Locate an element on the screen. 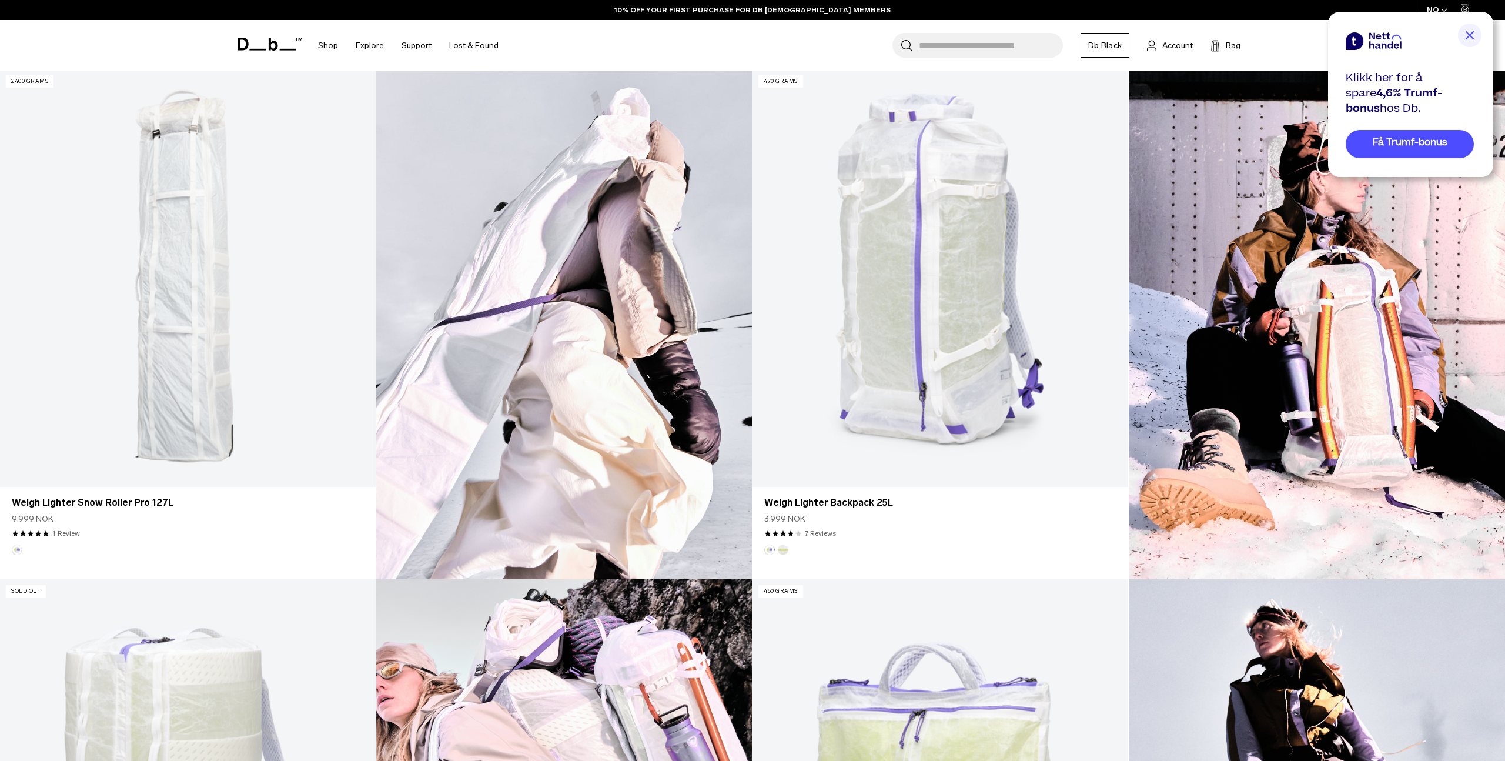 The image size is (1505, 761). nav: Main Navigation is located at coordinates (408, 45).